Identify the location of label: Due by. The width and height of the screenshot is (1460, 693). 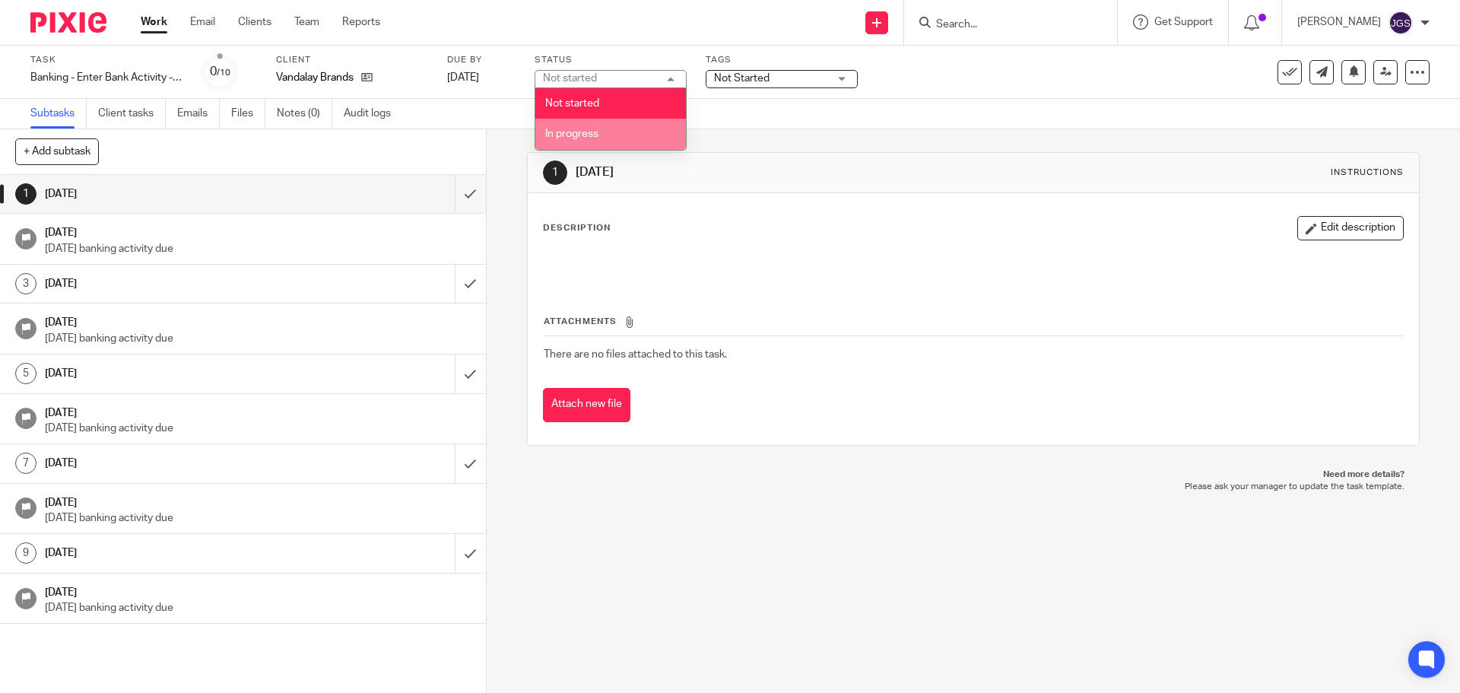
(481, 60).